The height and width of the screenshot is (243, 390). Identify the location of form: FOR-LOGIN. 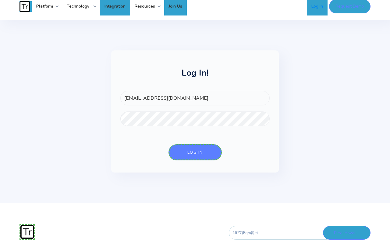
(195, 126).